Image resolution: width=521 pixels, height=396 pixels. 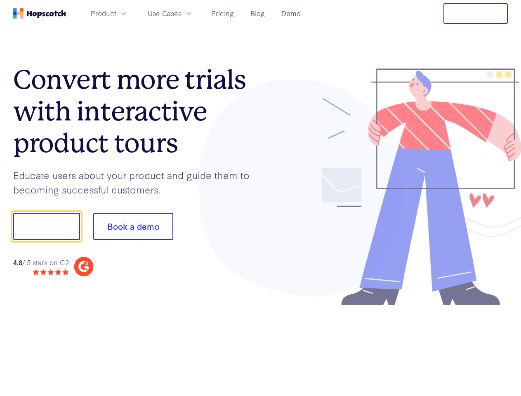 What do you see at coordinates (475, 14) in the screenshot?
I see `button: Free Trial` at bounding box center [475, 14].